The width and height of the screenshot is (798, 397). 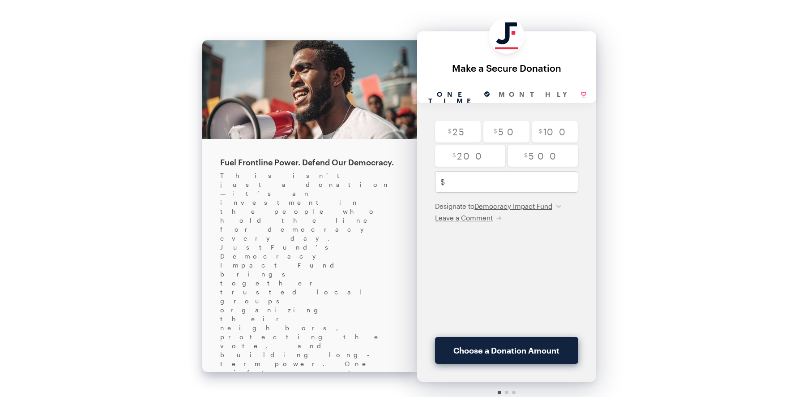 I want to click on div: Fuel Frontline Power. Defend Our Democracy., so click(x=310, y=162).